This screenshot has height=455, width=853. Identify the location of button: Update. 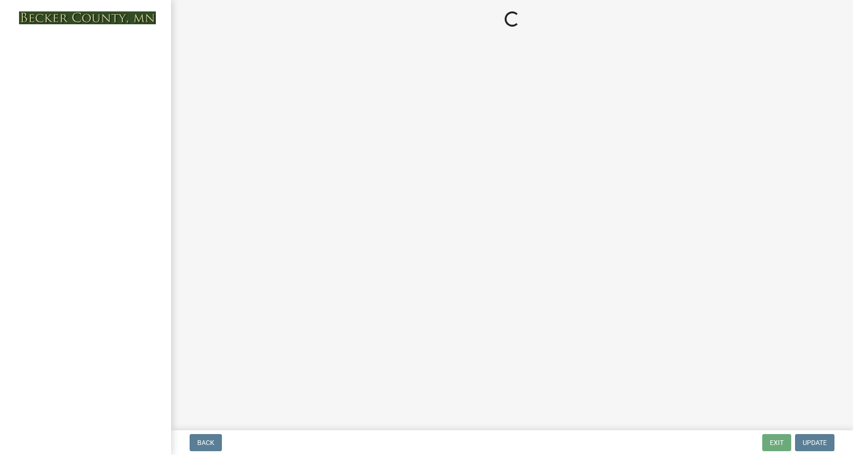
(815, 442).